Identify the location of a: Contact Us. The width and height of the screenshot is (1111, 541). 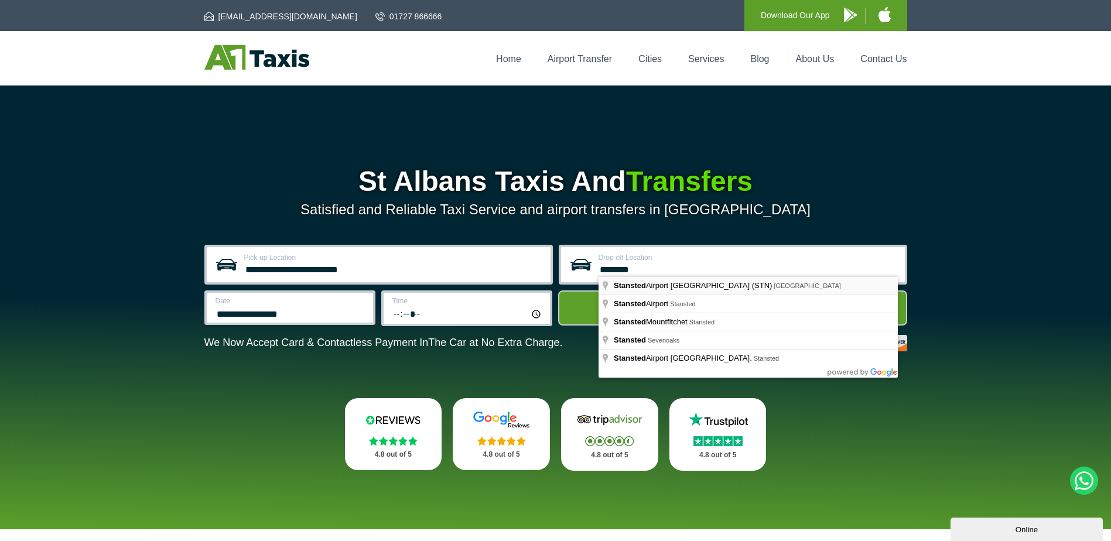
(883, 59).